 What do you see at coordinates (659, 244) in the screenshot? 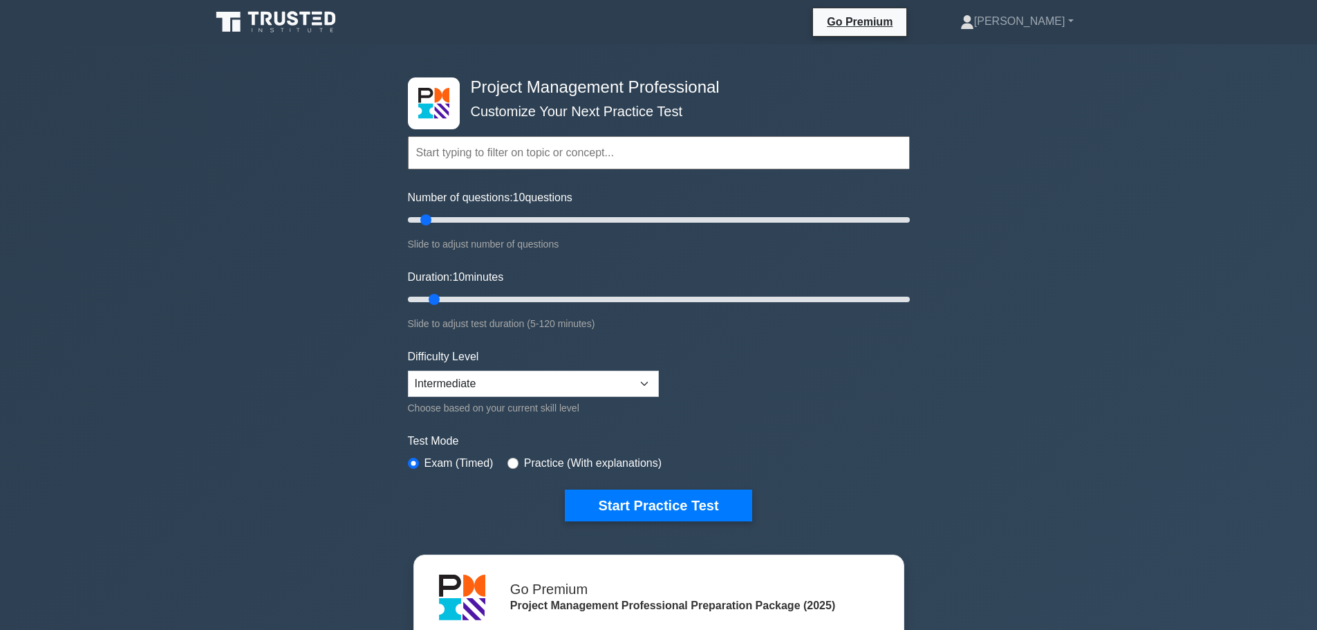
I see `div: Slide to adjust number of questions` at bounding box center [659, 244].